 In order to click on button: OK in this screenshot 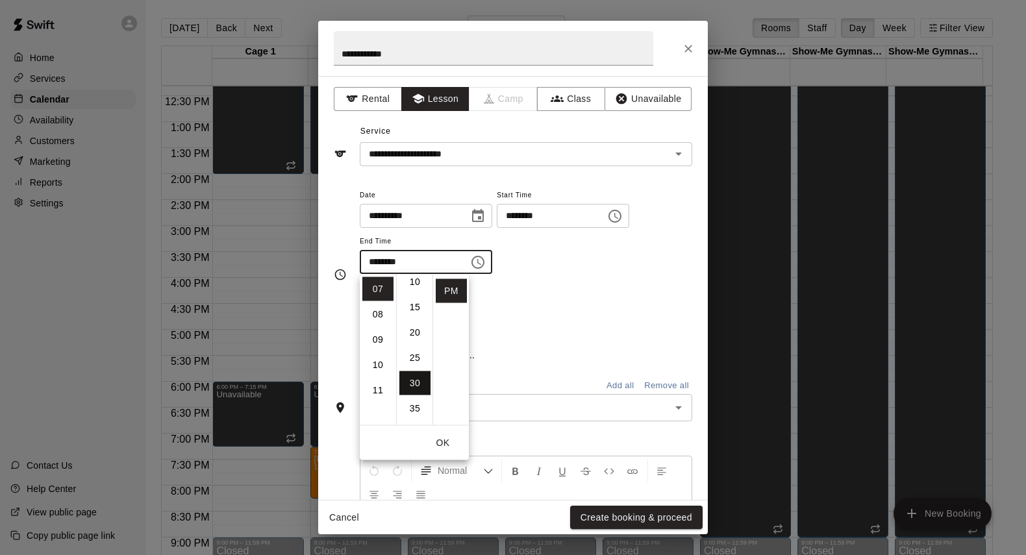, I will do `click(443, 443)`.